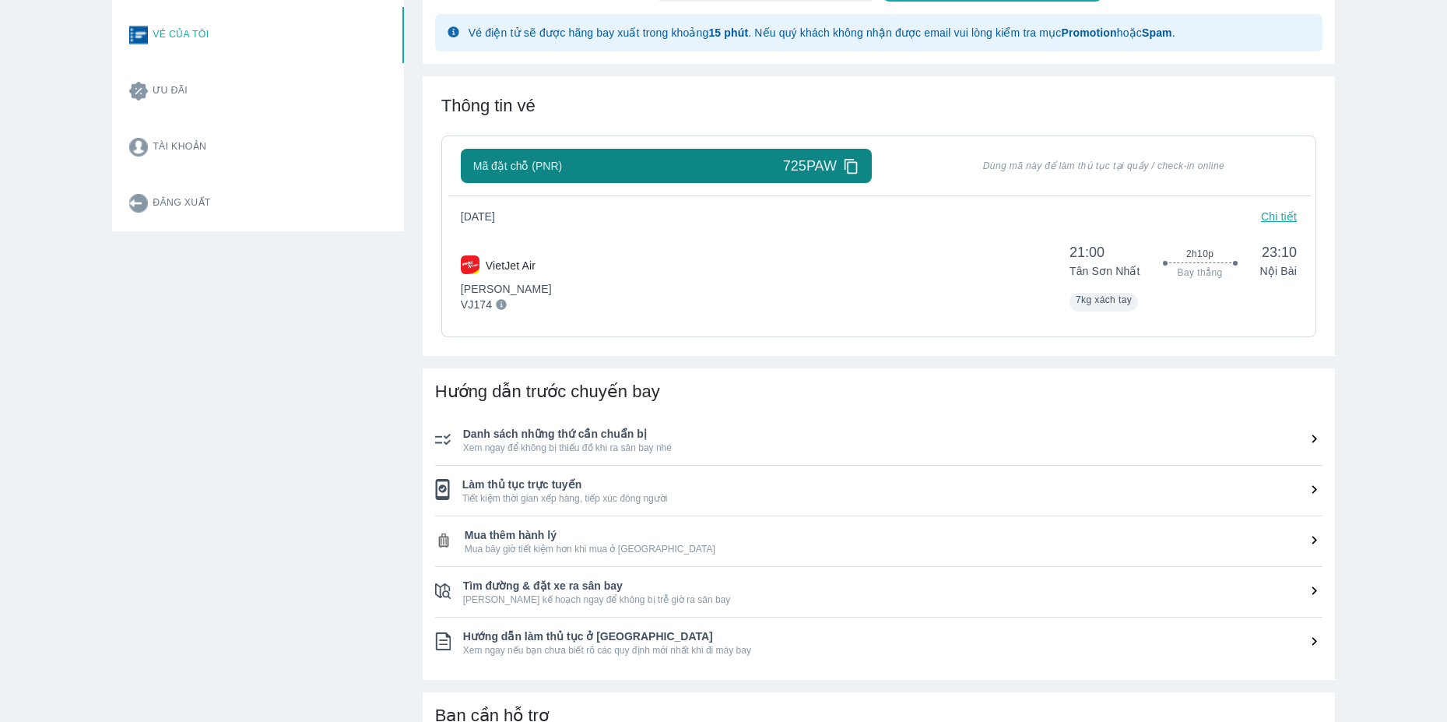 The height and width of the screenshot is (722, 1447). Describe the element at coordinates (476, 304) in the screenshot. I see `p: VJ174` at that location.